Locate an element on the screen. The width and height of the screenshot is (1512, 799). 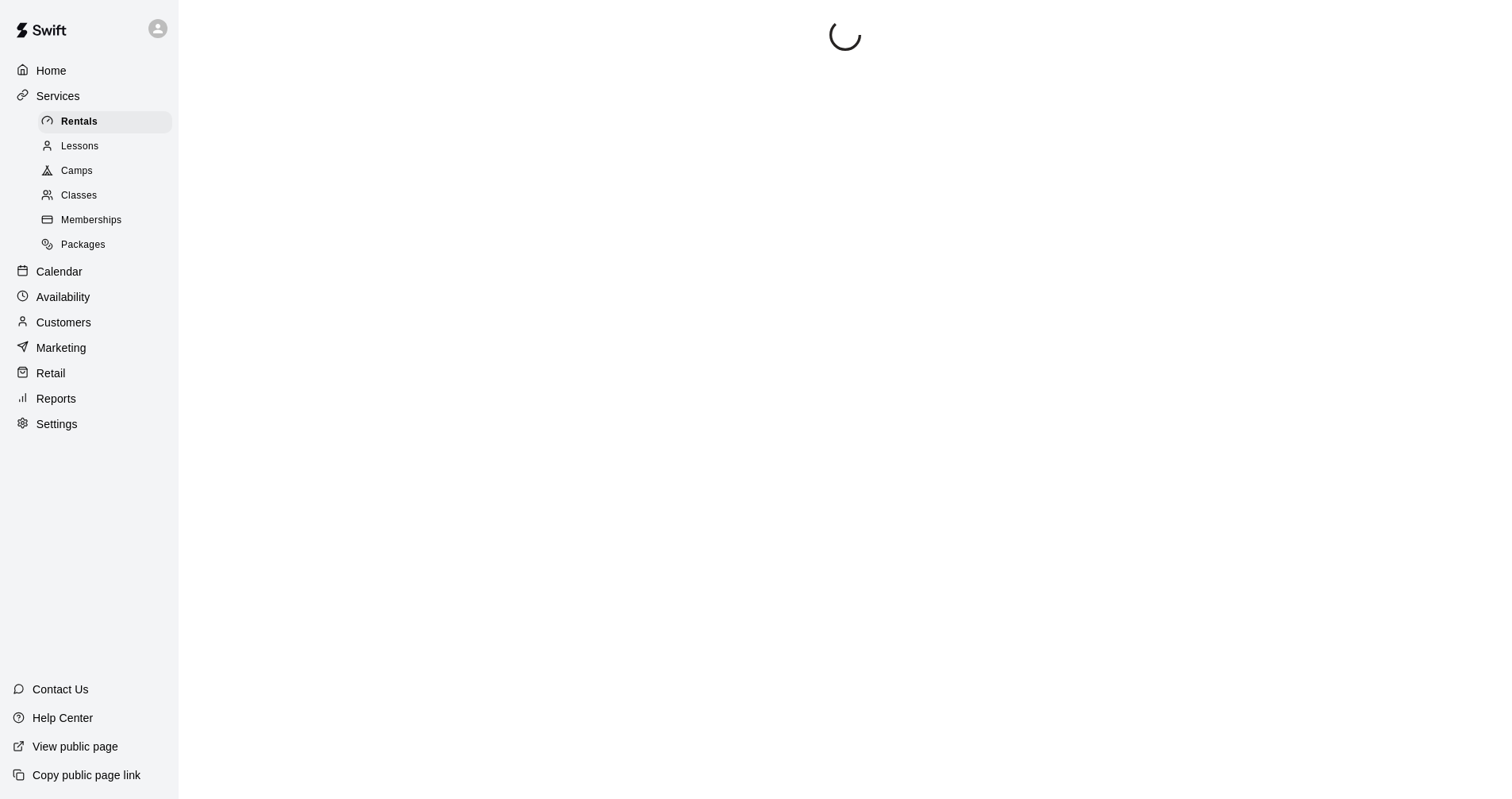
span: Rentals is located at coordinates (80, 122).